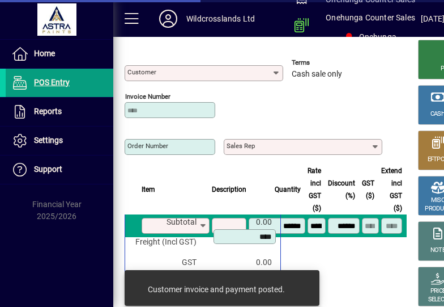 The image size is (444, 307). I want to click on span: GST ($), so click(369, 189).